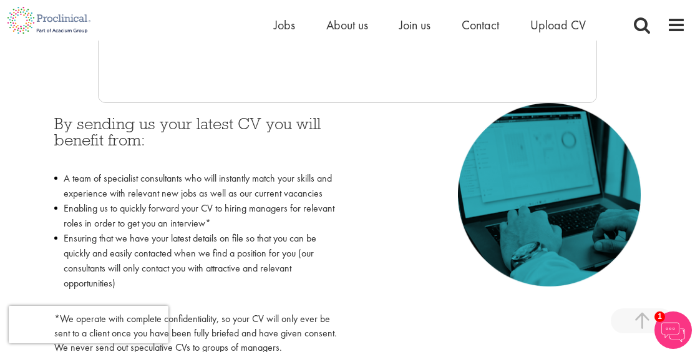  I want to click on a: Jobs, so click(284, 25).